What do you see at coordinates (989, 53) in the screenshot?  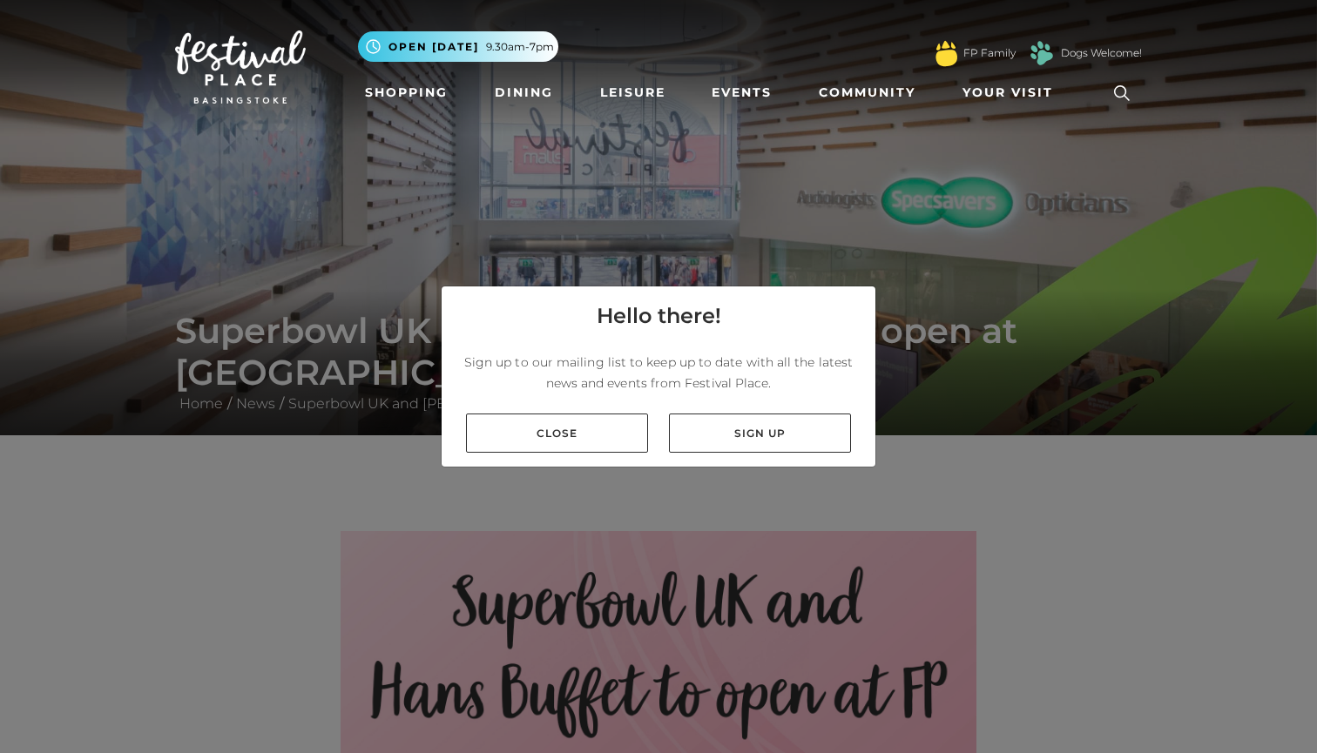 I see `a: FP Family` at bounding box center [989, 53].